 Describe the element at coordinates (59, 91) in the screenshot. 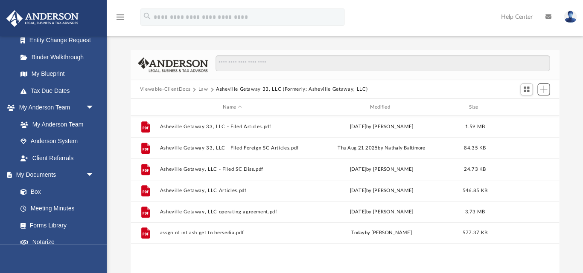

I see `a: Tax Due Dates` at that location.